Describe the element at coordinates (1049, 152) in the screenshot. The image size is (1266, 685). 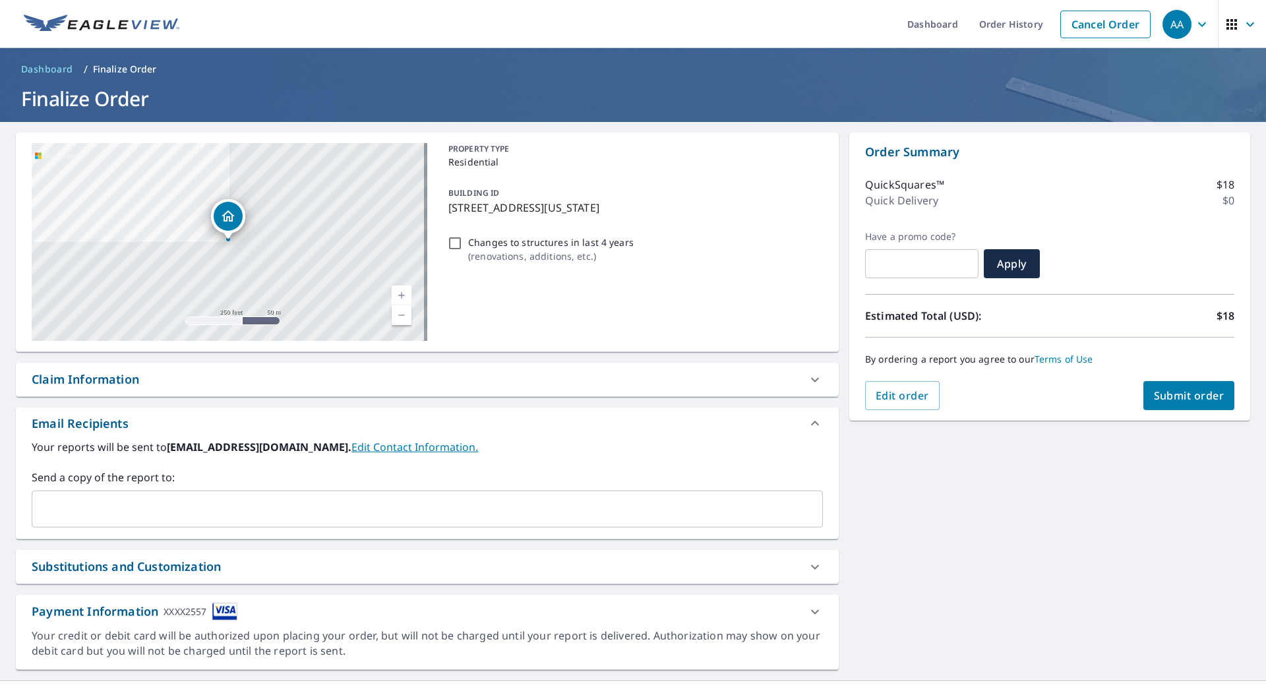
I see `p: Order Summary` at that location.